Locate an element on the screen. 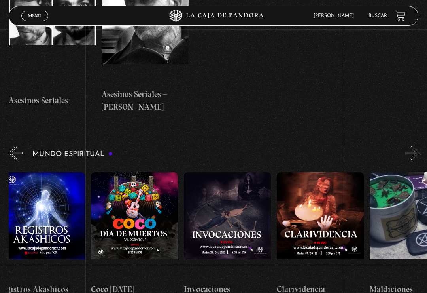 Image resolution: width=427 pixels, height=293 pixels. span: Menu is located at coordinates (34, 16).